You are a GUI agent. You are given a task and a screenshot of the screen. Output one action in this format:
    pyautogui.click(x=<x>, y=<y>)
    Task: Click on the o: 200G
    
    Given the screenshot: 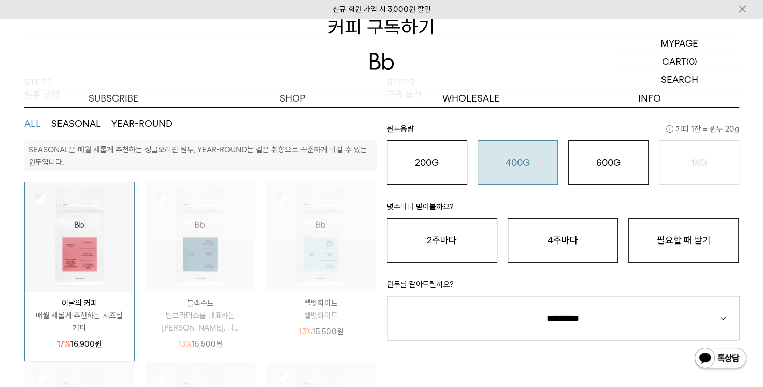 What is the action you would take?
    pyautogui.click(x=427, y=162)
    